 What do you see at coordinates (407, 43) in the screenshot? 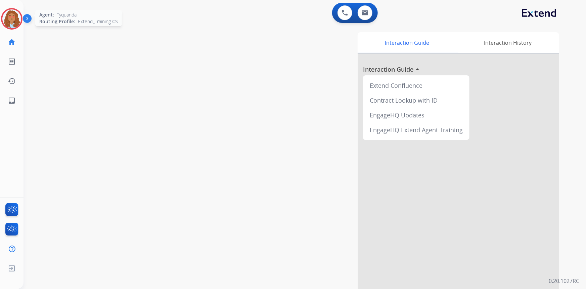
I see `div: Interaction Guide` at bounding box center [407, 43].